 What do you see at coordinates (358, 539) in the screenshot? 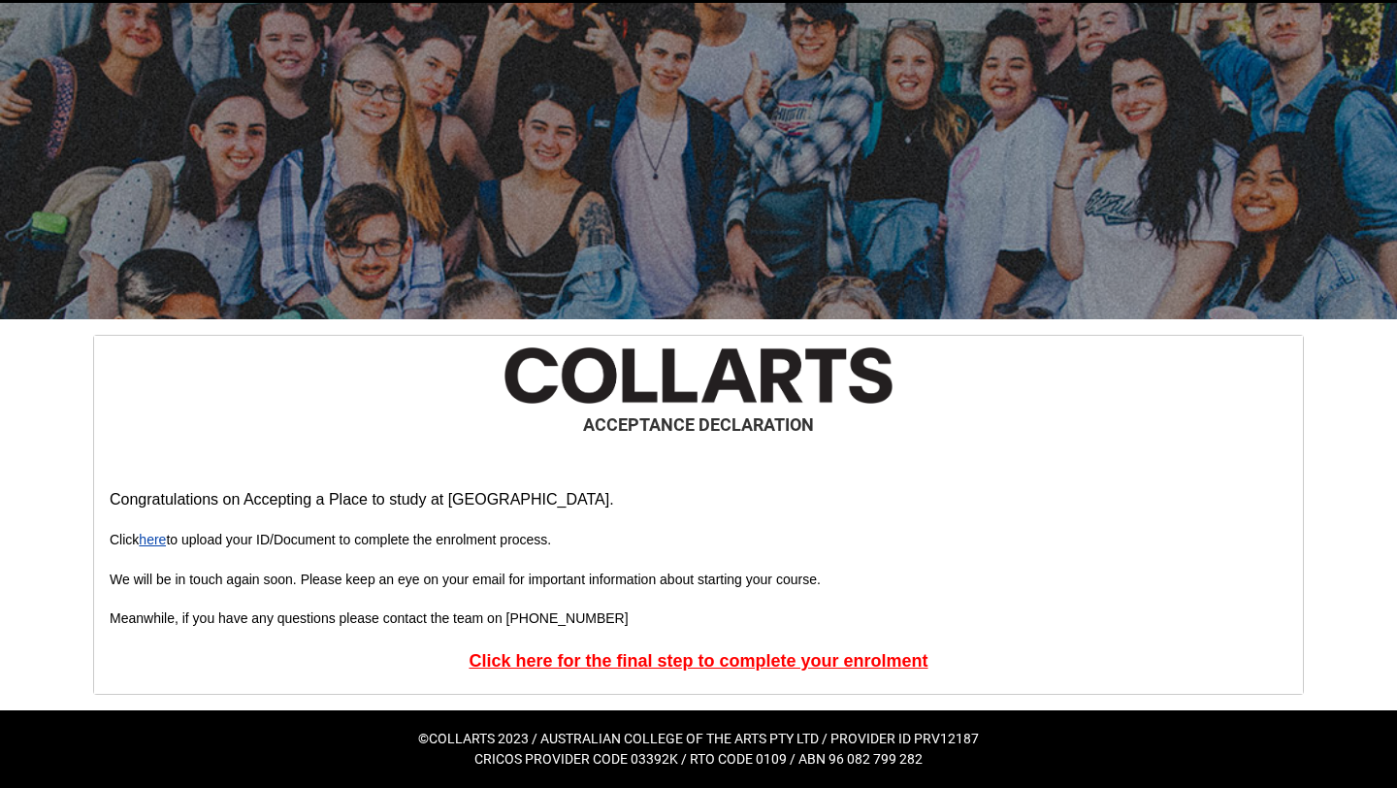
I see `span: to upload your ID/Document to complete the enrolment process.` at bounding box center [358, 539].